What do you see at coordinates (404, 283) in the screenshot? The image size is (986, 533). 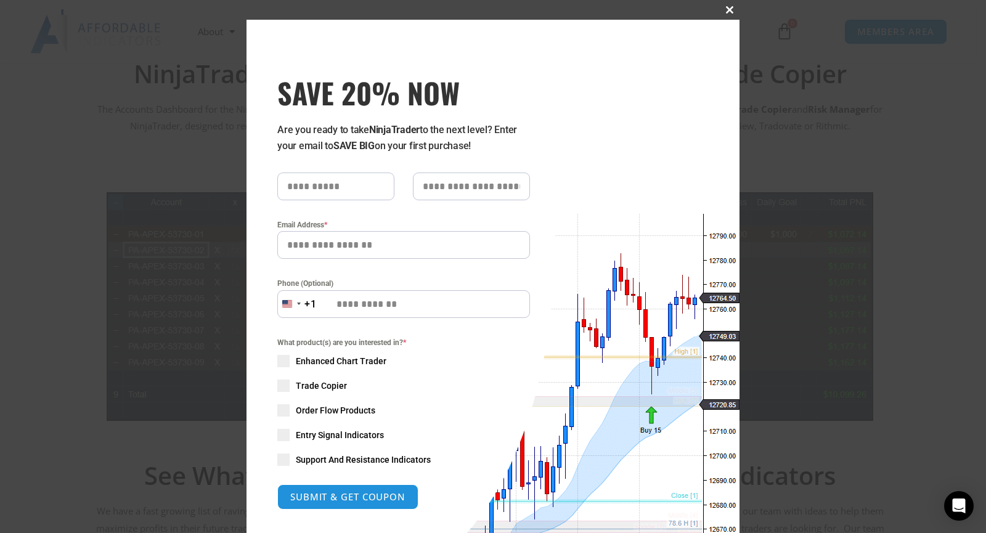 I see `label: Phone (Optional)` at bounding box center [404, 283].